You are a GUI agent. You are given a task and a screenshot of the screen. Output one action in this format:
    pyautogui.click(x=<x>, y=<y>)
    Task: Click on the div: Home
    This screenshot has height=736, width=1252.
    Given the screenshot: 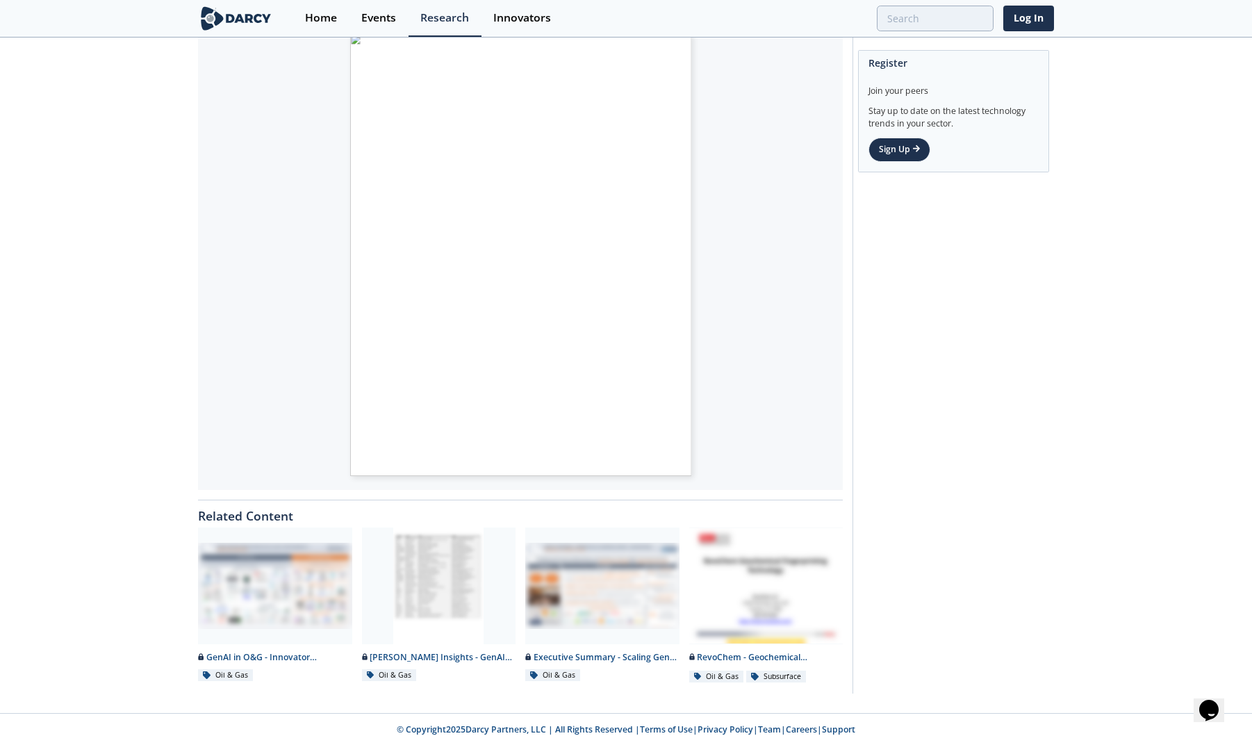 What is the action you would take?
    pyautogui.click(x=321, y=18)
    